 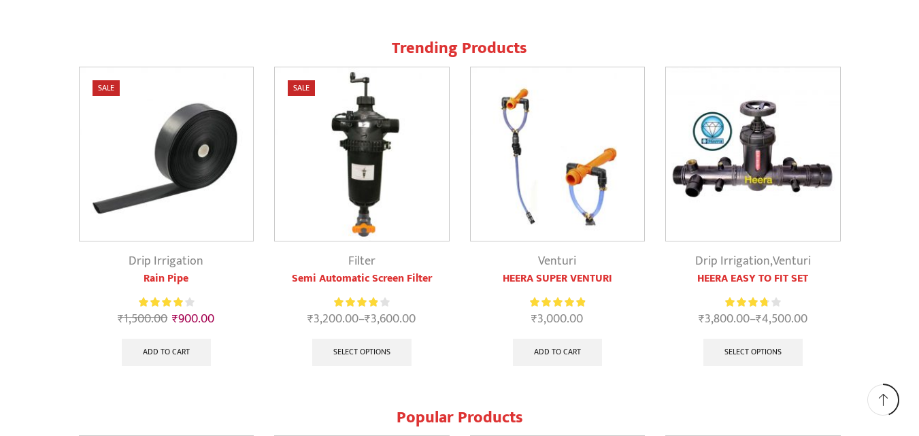 What do you see at coordinates (167, 279) in the screenshot?
I see `a: Rain Pipe` at bounding box center [167, 279].